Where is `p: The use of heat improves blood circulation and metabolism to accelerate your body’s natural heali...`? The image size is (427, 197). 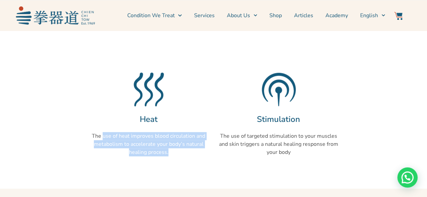
p: The use of heat improves blood circulation and metabolism to accelerate your body’s natural heali... is located at coordinates (149, 144).